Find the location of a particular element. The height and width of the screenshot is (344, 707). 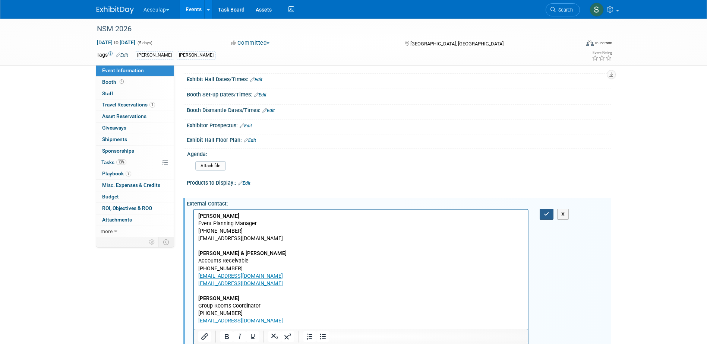

span: Playbook is located at coordinates (117, 174).